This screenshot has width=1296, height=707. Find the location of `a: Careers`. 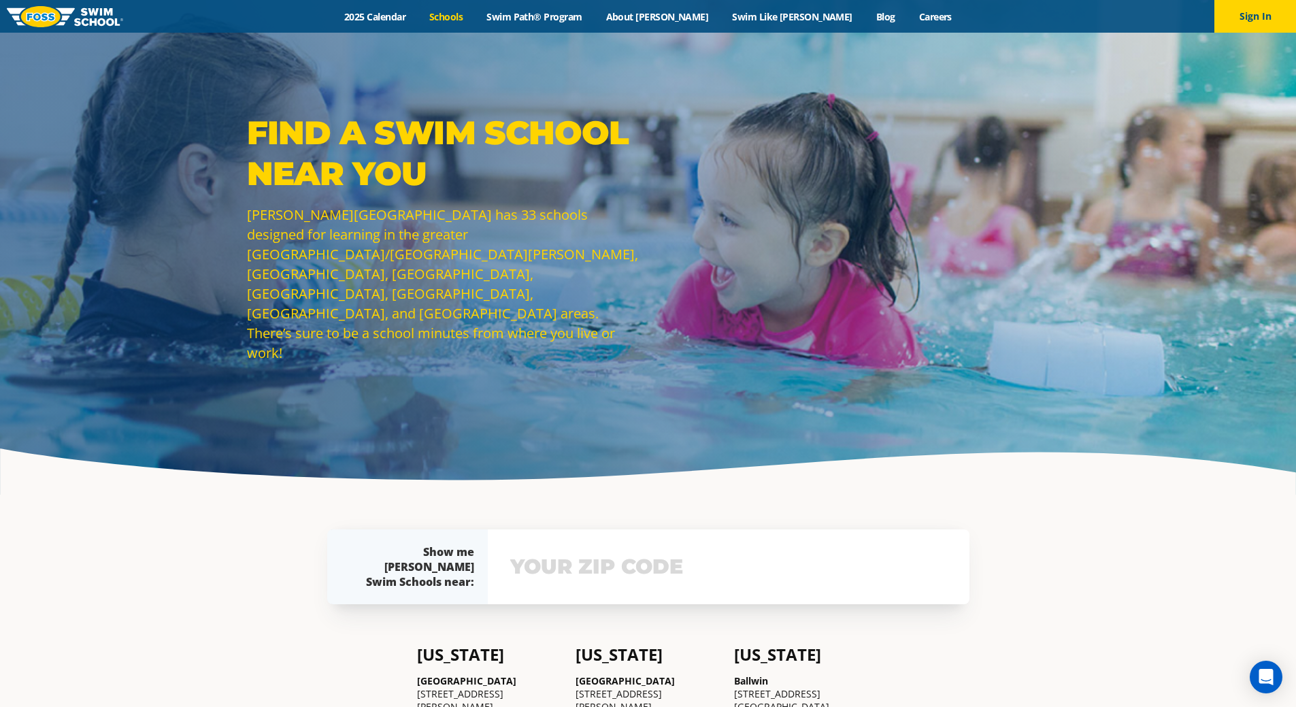

a: Careers is located at coordinates (935, 16).